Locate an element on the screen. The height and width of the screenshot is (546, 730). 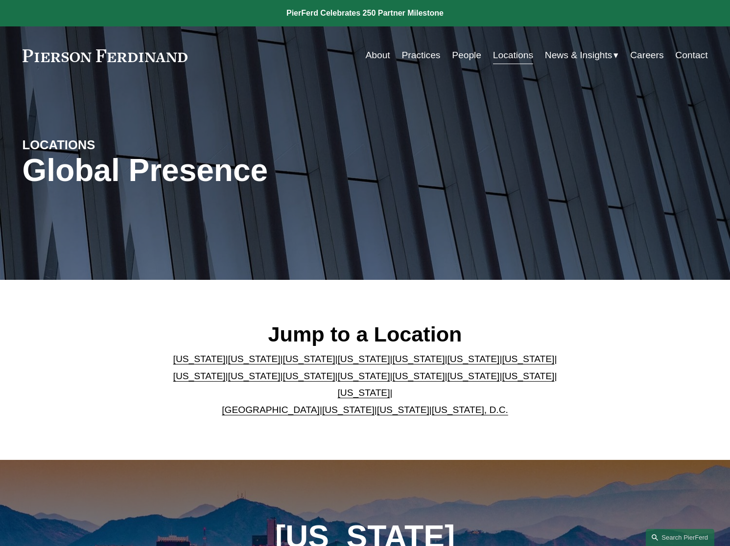
h4: LOCATIONS is located at coordinates (108, 145).